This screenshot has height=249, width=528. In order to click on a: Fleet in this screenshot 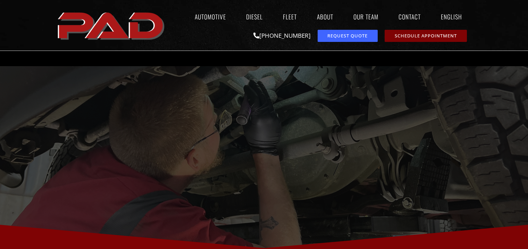, I will do `click(290, 17)`.